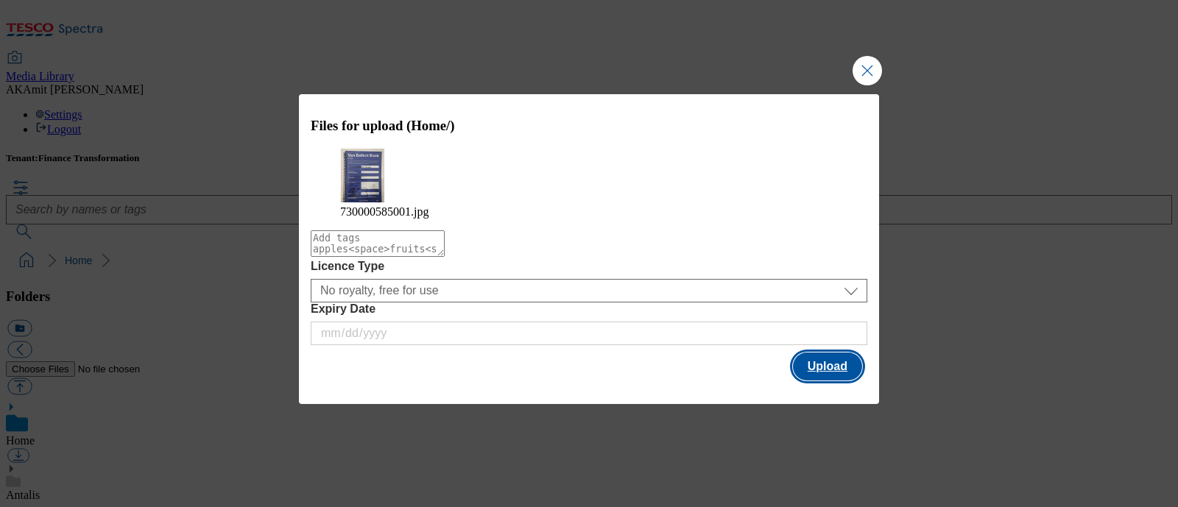  Describe the element at coordinates (827, 367) in the screenshot. I see `button: Upload` at that location.